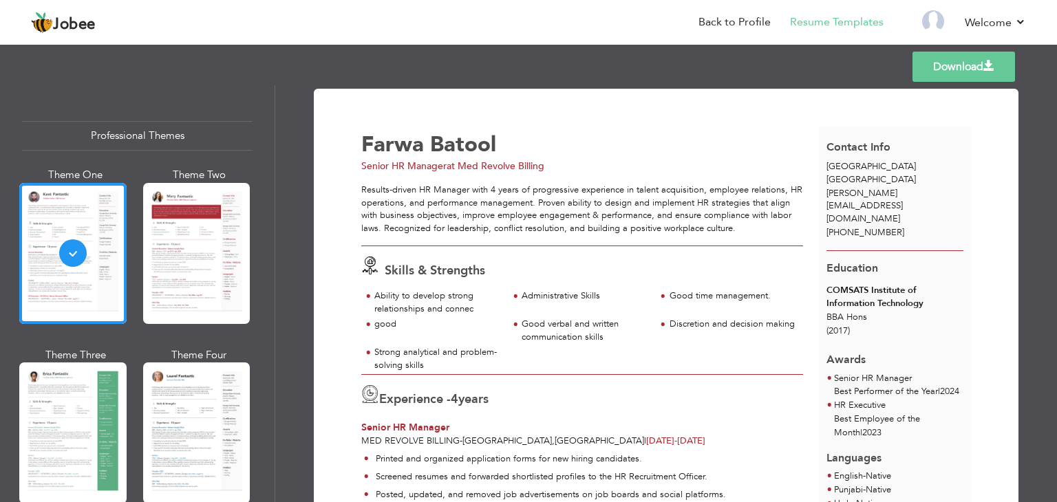  Describe the element at coordinates (886, 392) in the screenshot. I see `span: Best Performer of the Year` at that location.